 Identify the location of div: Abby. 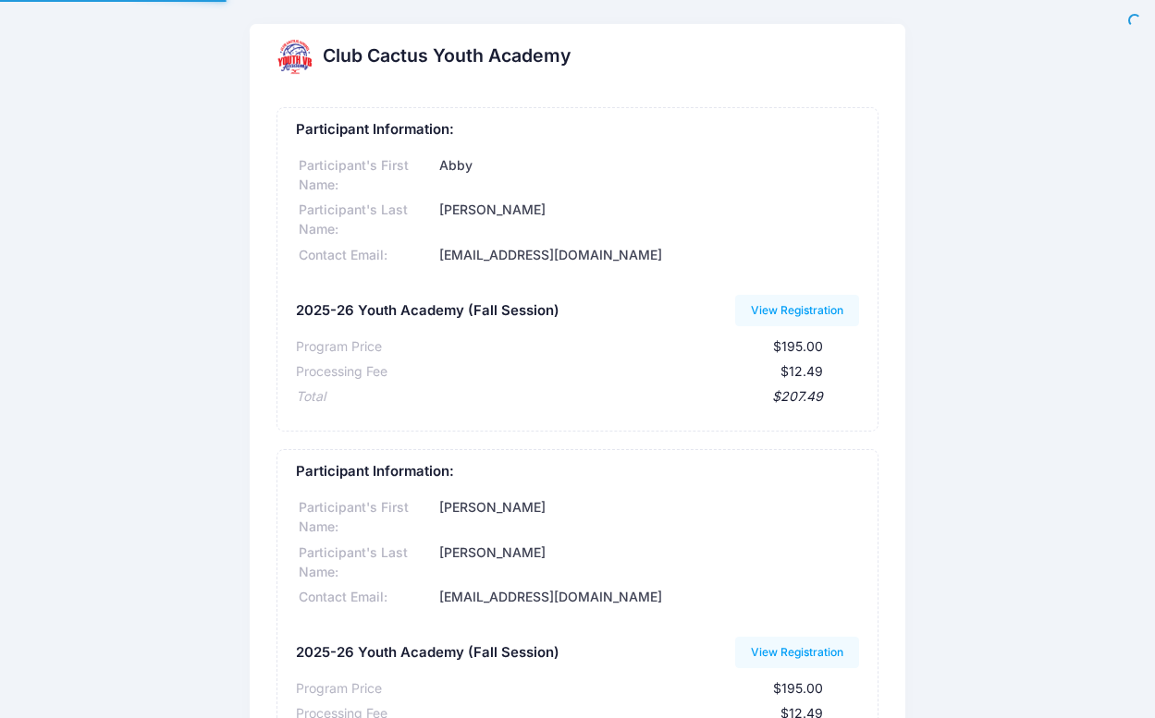
(647, 176).